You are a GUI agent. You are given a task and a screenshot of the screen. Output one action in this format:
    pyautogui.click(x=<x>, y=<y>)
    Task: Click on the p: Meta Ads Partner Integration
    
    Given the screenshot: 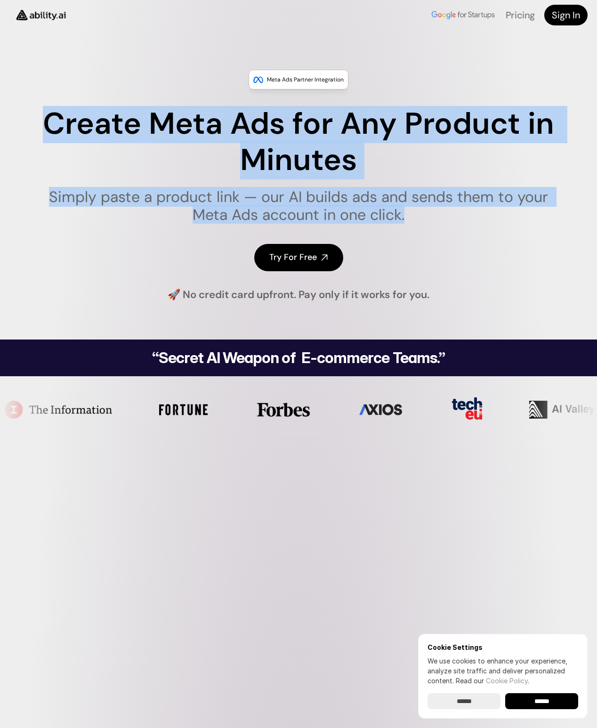 What is the action you would take?
    pyautogui.click(x=305, y=80)
    